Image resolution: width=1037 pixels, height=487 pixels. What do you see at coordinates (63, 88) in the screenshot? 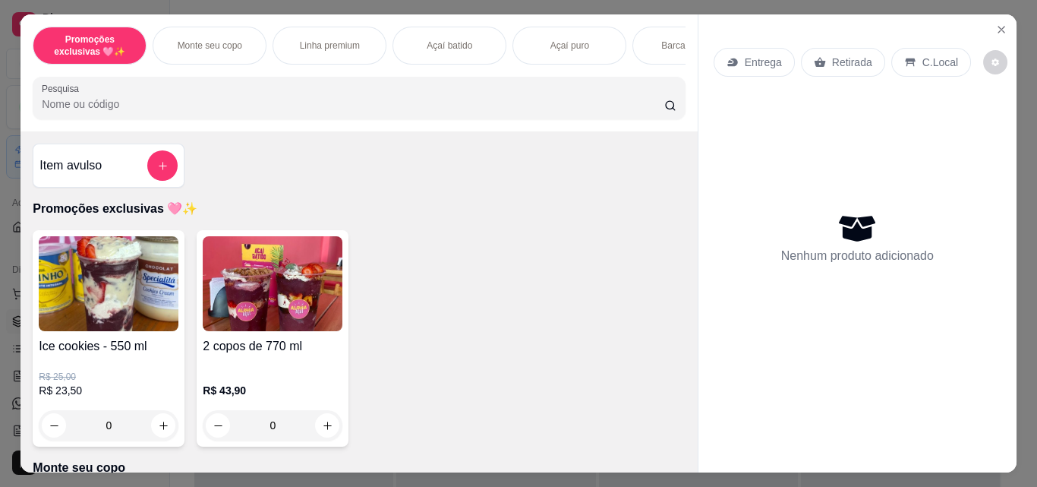
I see `label: Pesquisa` at bounding box center [63, 88].